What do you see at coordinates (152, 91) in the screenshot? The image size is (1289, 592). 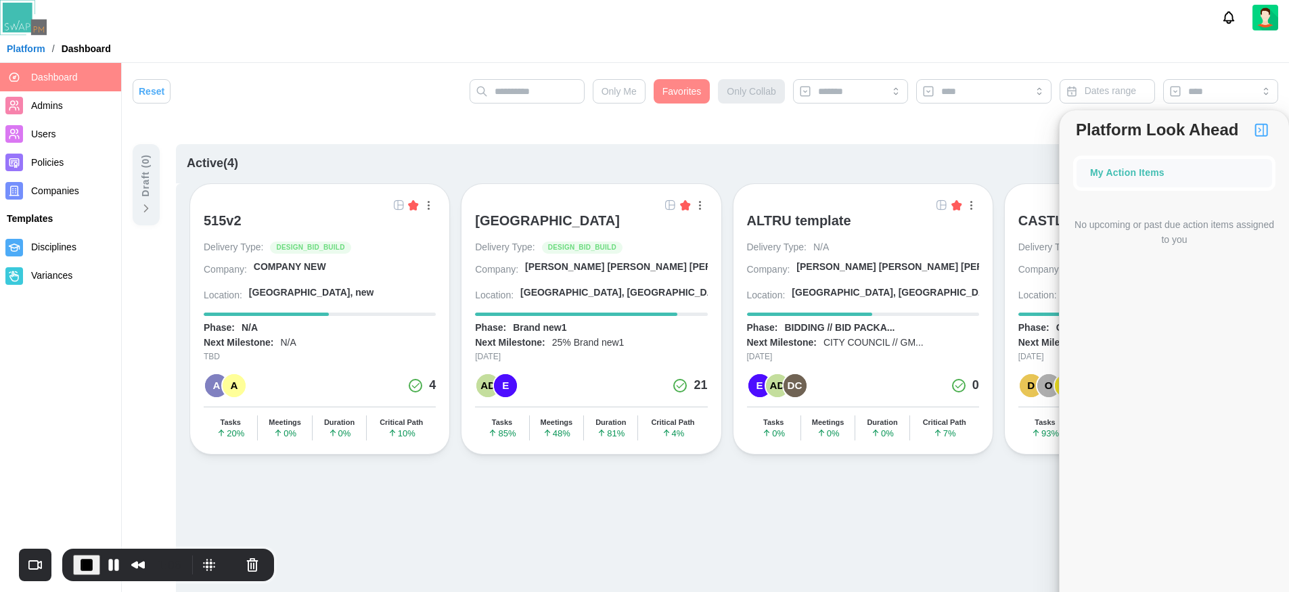 I see `button: Reset` at bounding box center [152, 91].